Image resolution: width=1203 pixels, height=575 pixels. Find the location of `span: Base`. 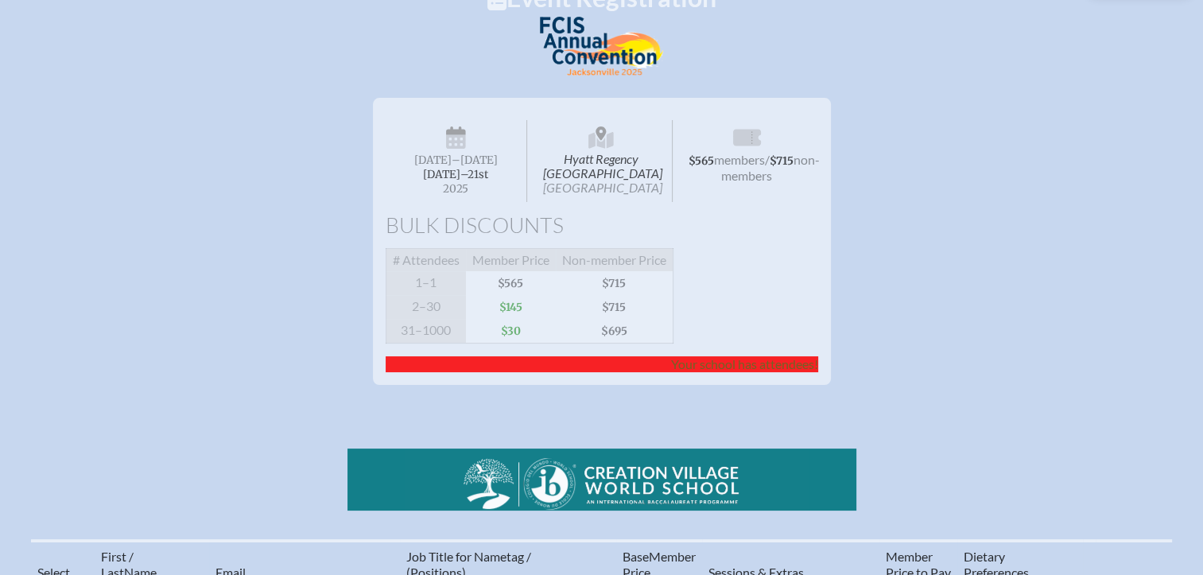

span: Base is located at coordinates (635, 556).